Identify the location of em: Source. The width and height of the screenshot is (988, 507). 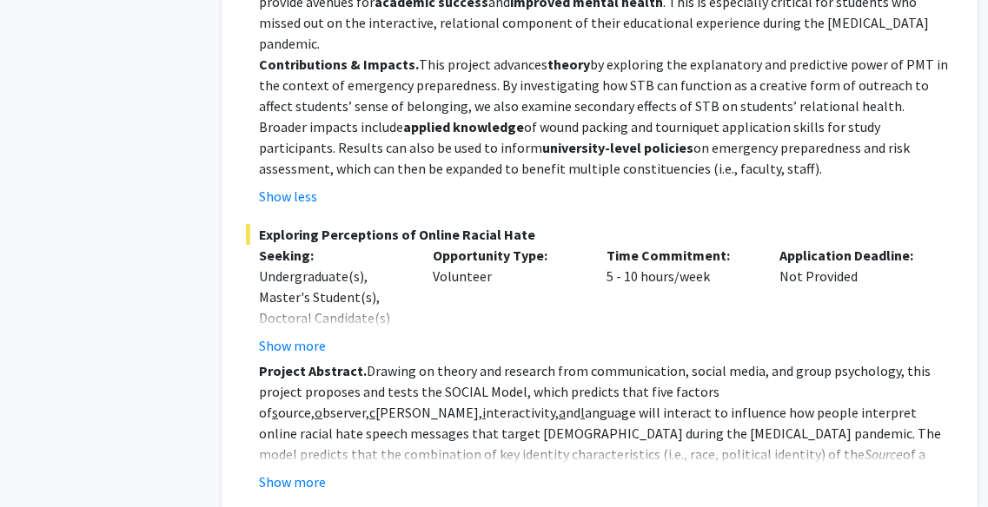
(884, 454).